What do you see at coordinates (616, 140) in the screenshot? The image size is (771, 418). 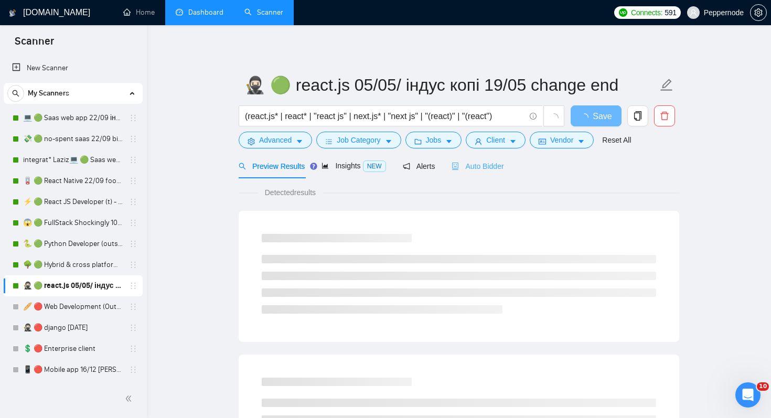 I see `a: Reset All` at bounding box center [616, 140].